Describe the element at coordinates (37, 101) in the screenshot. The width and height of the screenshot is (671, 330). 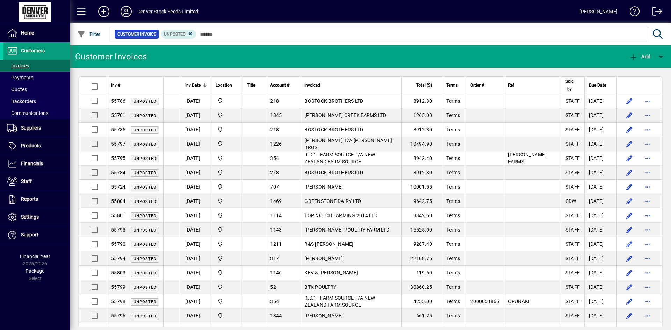
I see `a: Backorders` at that location.